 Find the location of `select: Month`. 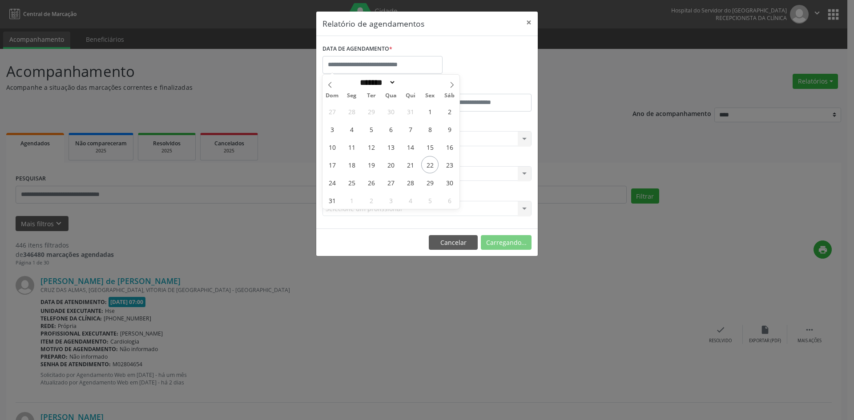

select: Month is located at coordinates (376, 82).